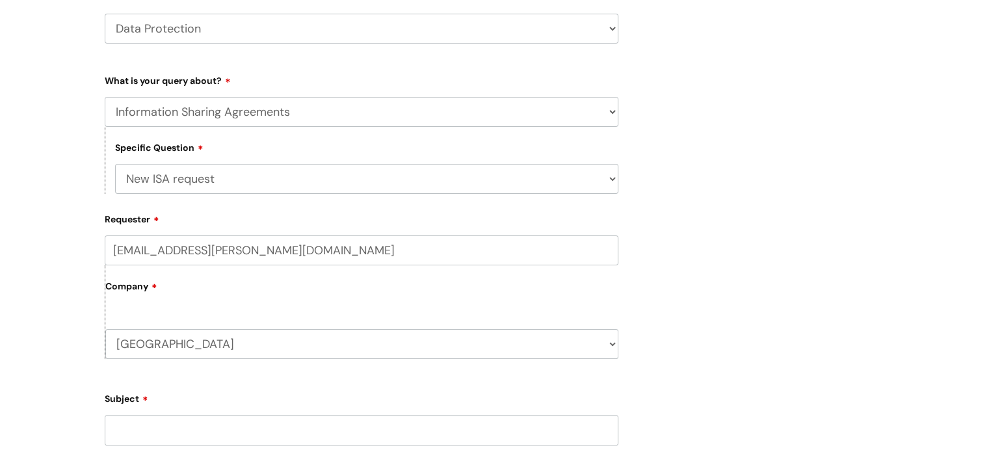 Image resolution: width=989 pixels, height=452 pixels. What do you see at coordinates (362, 250) in the screenshot?
I see `input: Email` at bounding box center [362, 250].